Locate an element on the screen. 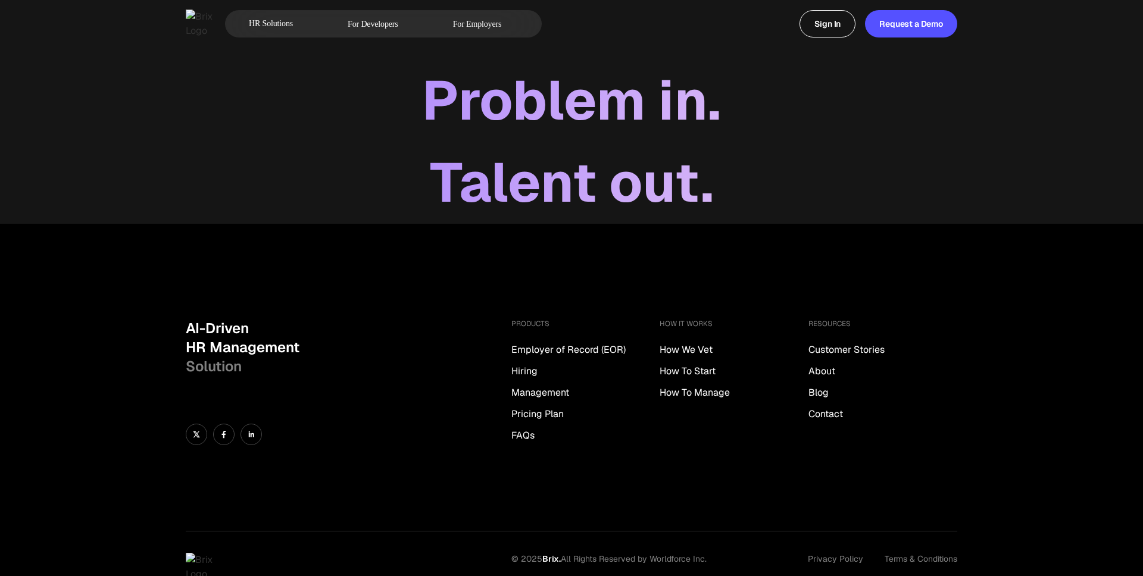 The image size is (1143, 576). span: Brix. is located at coordinates (551, 559).